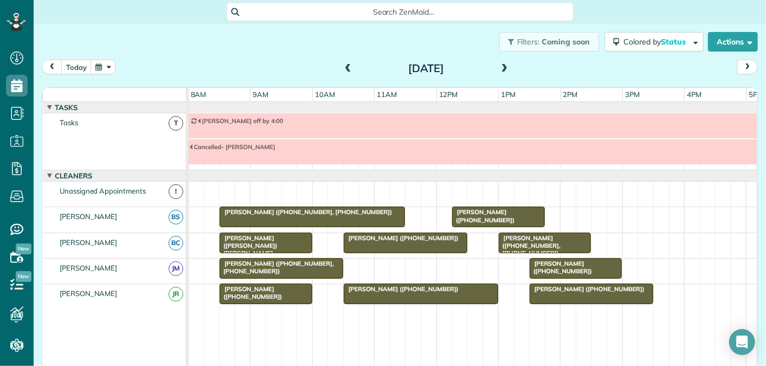 The width and height of the screenshot is (766, 366). Describe the element at coordinates (176, 217) in the screenshot. I see `span: BS` at that location.